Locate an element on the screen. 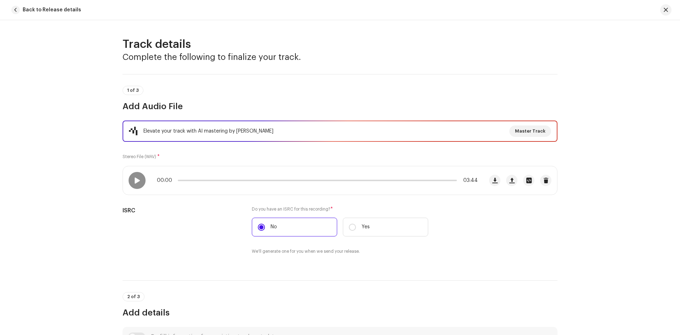 The height and width of the screenshot is (335, 680). span: Master Track is located at coordinates (530, 131).